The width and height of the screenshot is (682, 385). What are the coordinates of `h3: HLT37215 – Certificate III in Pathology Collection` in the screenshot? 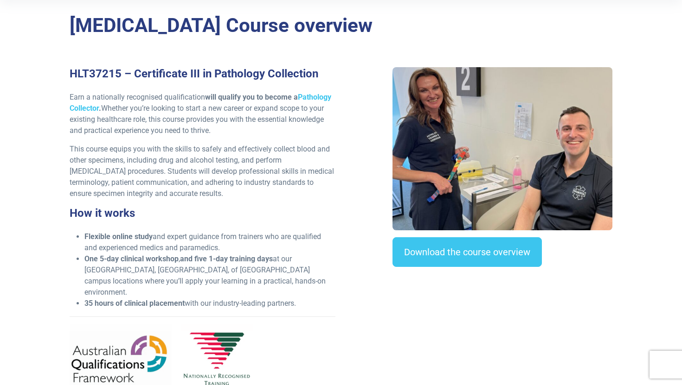 It's located at (202, 74).